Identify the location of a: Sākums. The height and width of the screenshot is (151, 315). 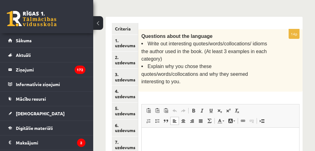
(47, 40).